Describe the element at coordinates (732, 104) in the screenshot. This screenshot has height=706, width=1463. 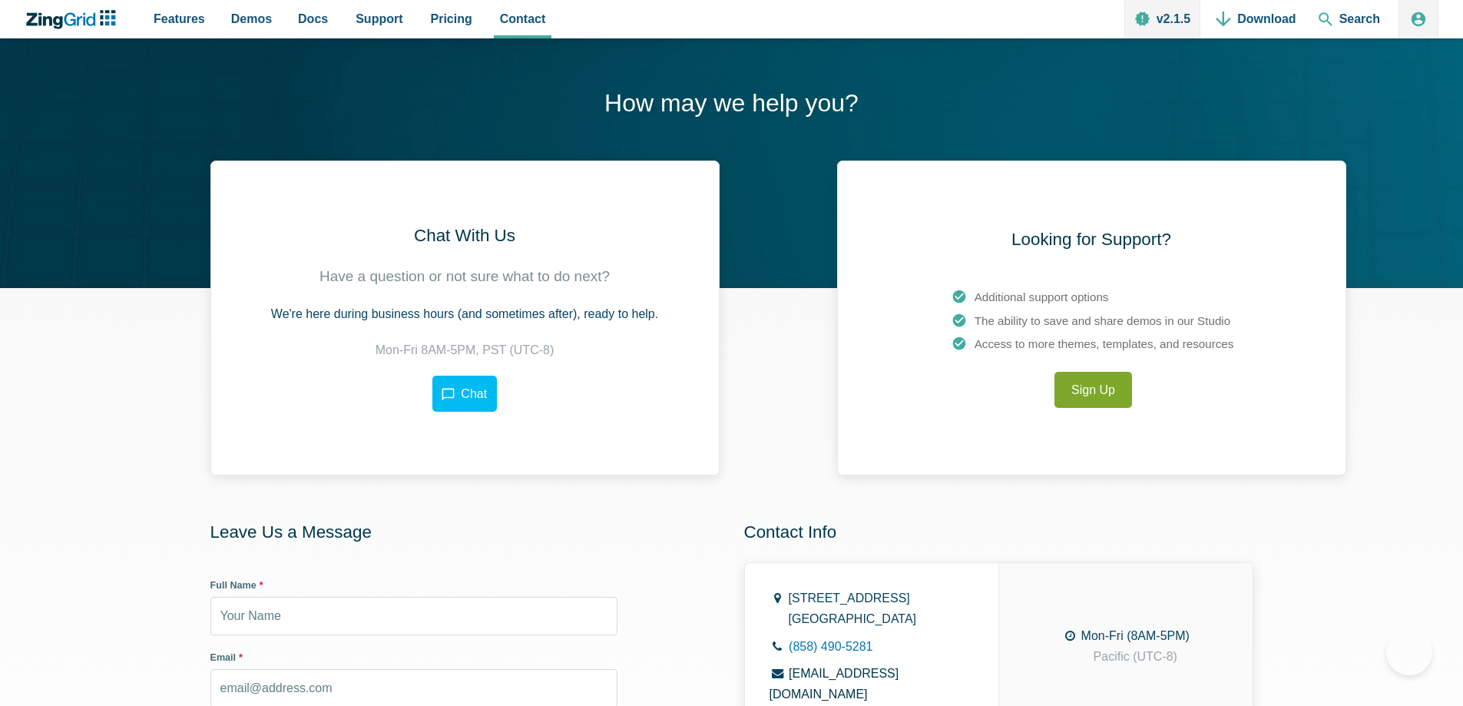
I see `h1: How may we help you?` at that location.